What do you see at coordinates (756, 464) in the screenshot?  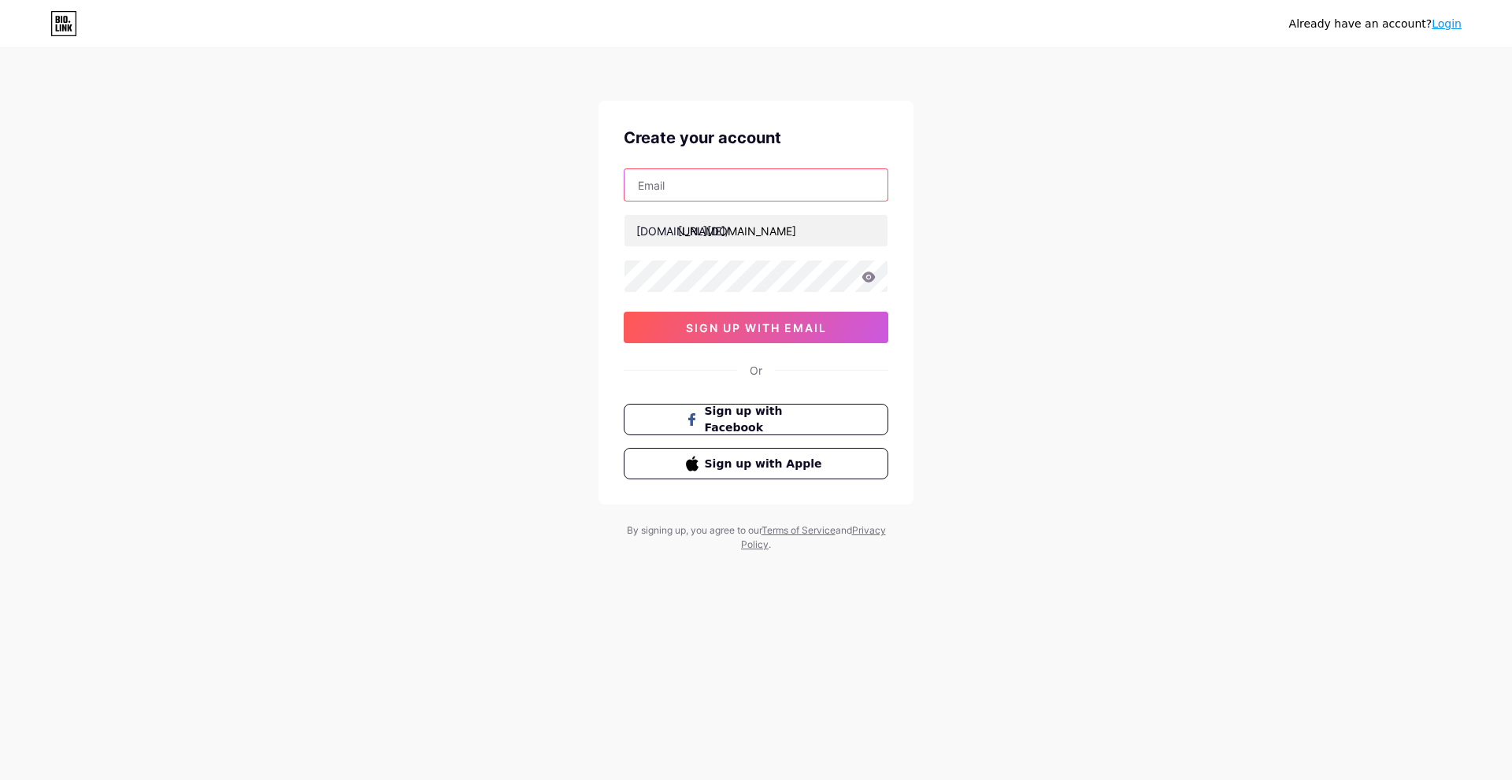 I see `a: Sign up with Apple` at bounding box center [756, 464].